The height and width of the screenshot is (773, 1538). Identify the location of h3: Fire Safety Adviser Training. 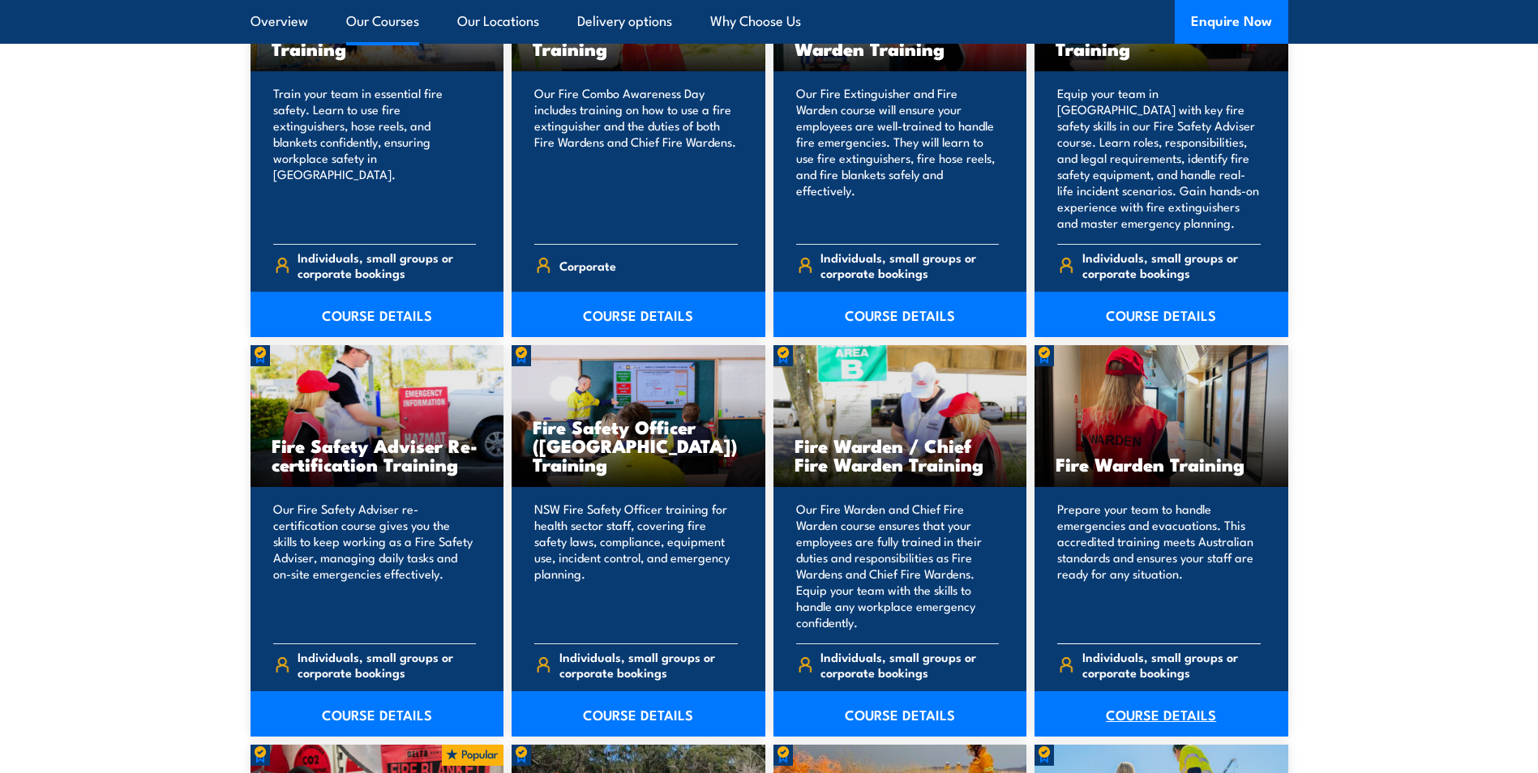
(1161, 39).